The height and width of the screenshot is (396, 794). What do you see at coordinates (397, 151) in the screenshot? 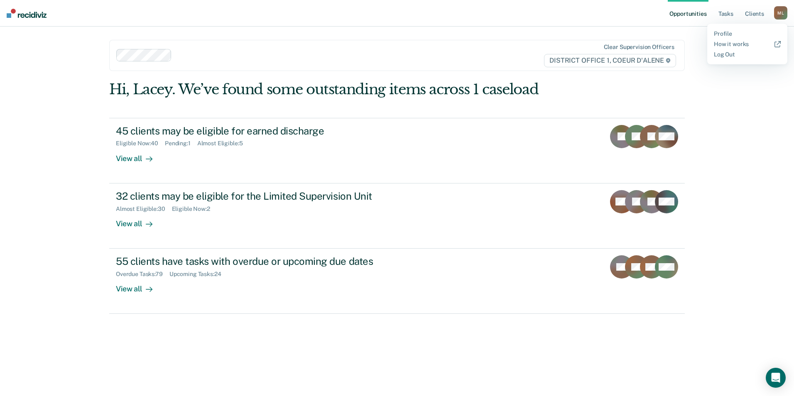
I see `a: 45 clients may be eligible for earned dischargeEligible Now:40Pending:1Almost Eligible:5View all` at bounding box center [397, 151].